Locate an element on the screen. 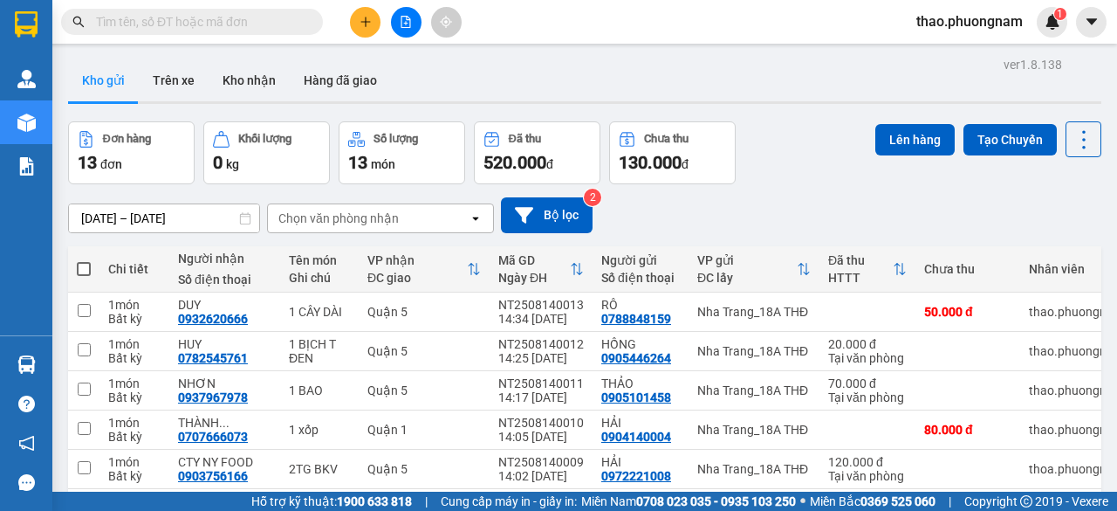  div: 0903756166 is located at coordinates (213, 476).